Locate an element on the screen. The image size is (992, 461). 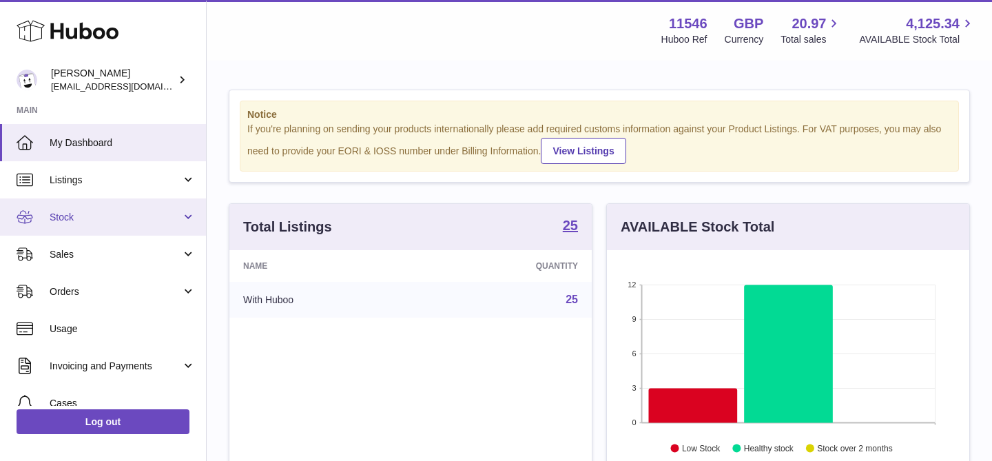
text: Stock over 2 months is located at coordinates (854, 448).